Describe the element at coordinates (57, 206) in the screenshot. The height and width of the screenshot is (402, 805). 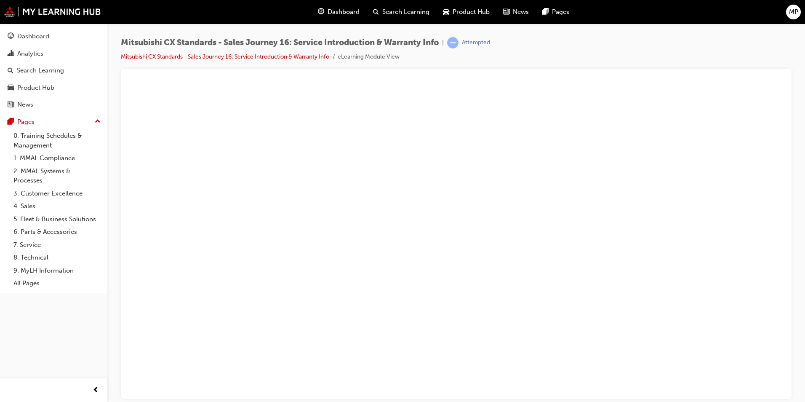
I see `a: 4. Sales` at that location.